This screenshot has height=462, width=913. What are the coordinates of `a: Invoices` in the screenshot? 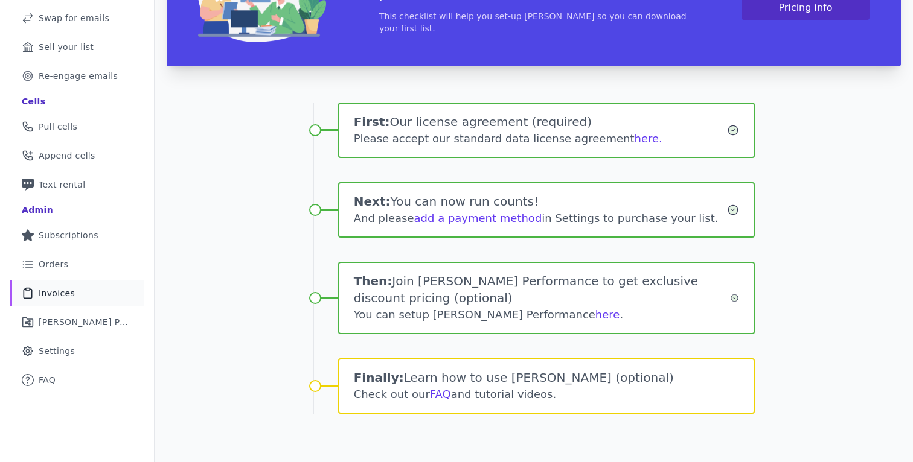 It's located at (77, 293).